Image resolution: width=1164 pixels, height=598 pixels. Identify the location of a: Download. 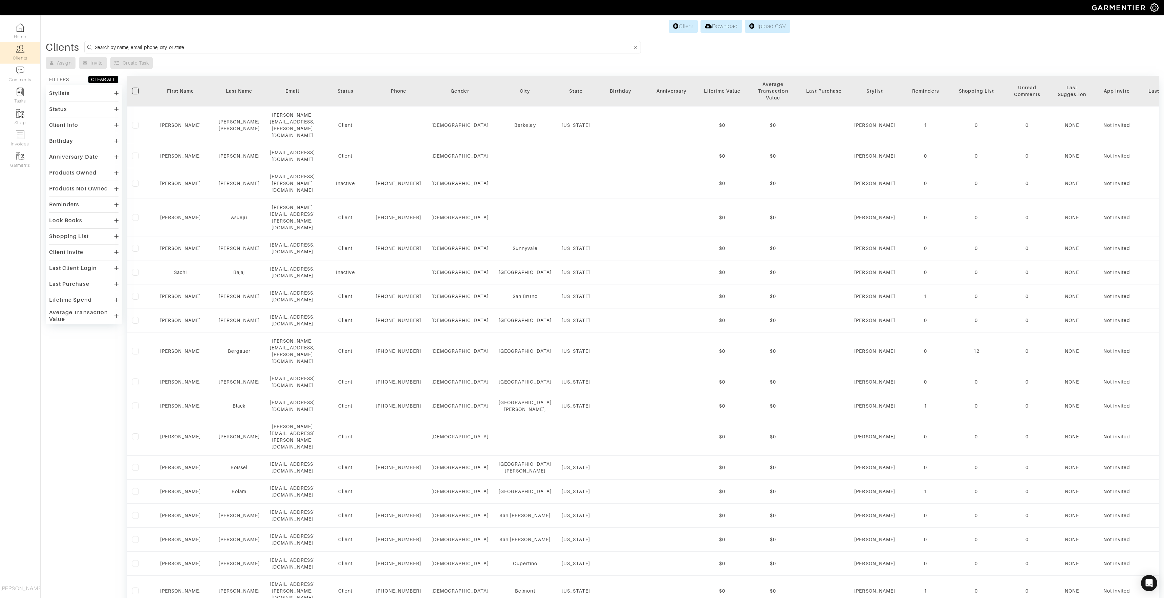
(721, 26).